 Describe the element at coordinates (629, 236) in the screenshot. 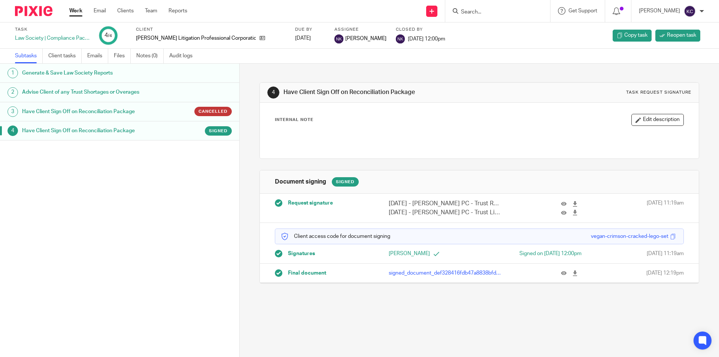

I see `div: vegan-crimson-cracked-lego-set` at that location.